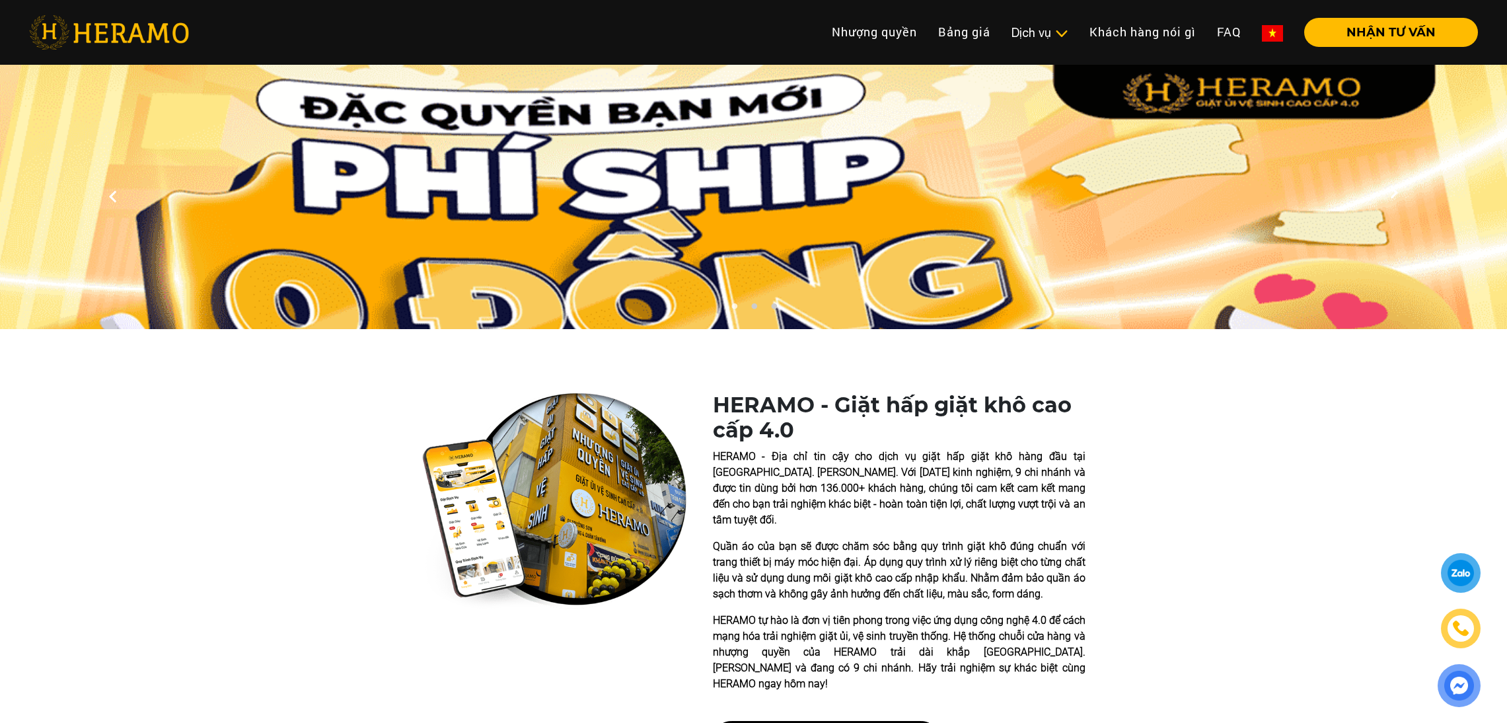 This screenshot has width=1507, height=723. Describe the element at coordinates (1461, 628) in the screenshot. I see `img: phone-icon` at that location.